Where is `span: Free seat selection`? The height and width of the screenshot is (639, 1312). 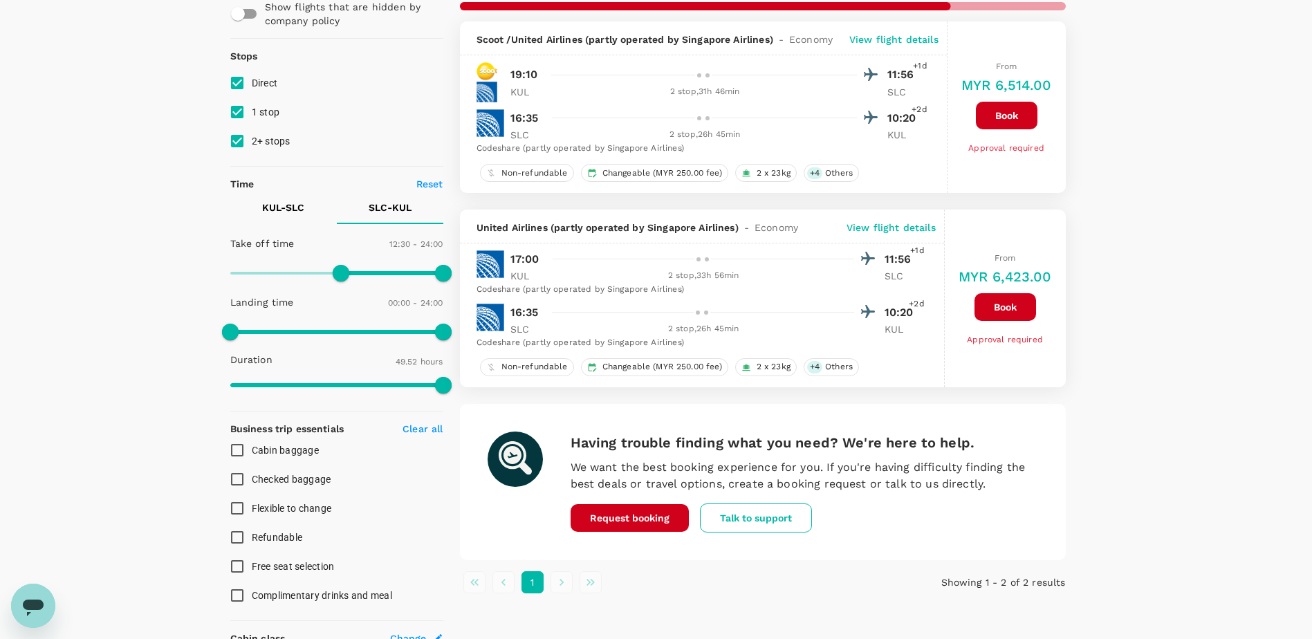 span: Free seat selection is located at coordinates (293, 566).